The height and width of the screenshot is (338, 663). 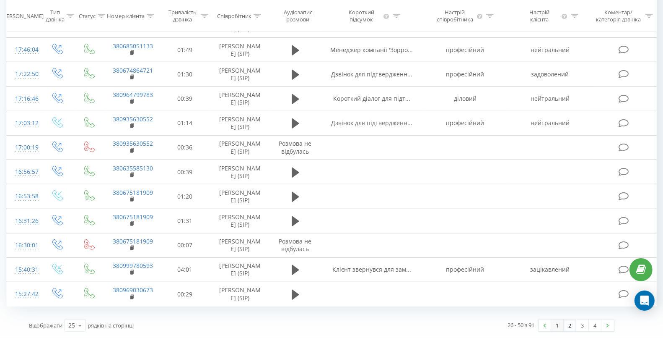 What do you see at coordinates (185, 269) in the screenshot?
I see `td: 04:01` at bounding box center [185, 269].